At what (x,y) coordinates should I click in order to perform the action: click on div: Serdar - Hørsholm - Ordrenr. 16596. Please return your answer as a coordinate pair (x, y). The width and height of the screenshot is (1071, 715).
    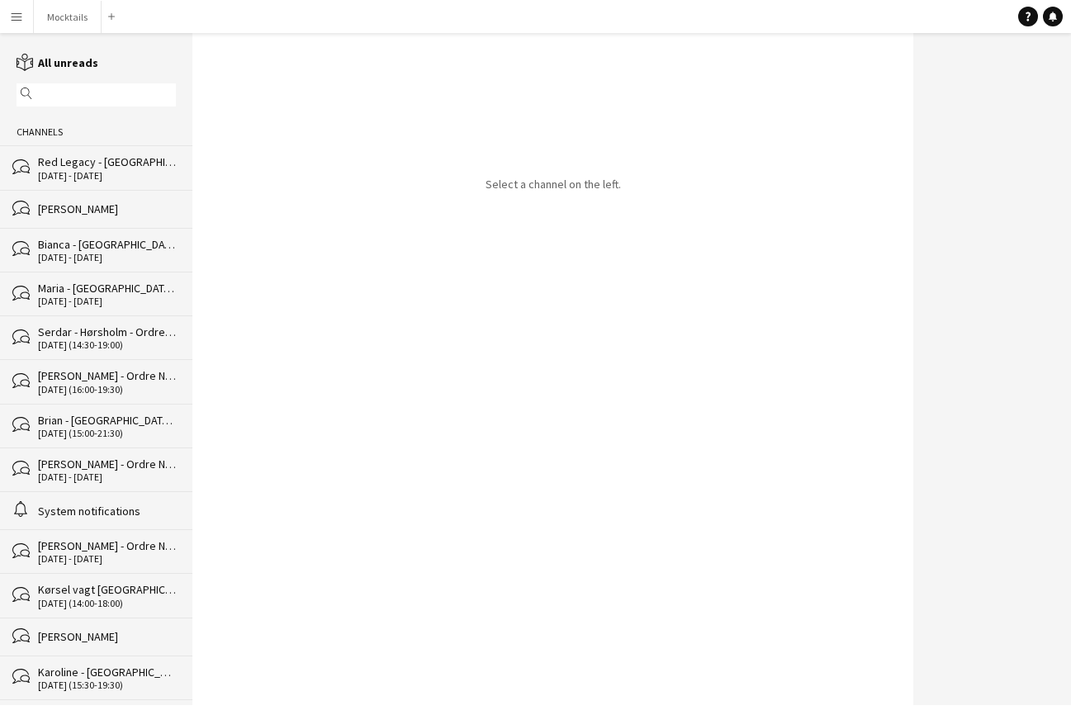
    Looking at the image, I should click on (107, 332).